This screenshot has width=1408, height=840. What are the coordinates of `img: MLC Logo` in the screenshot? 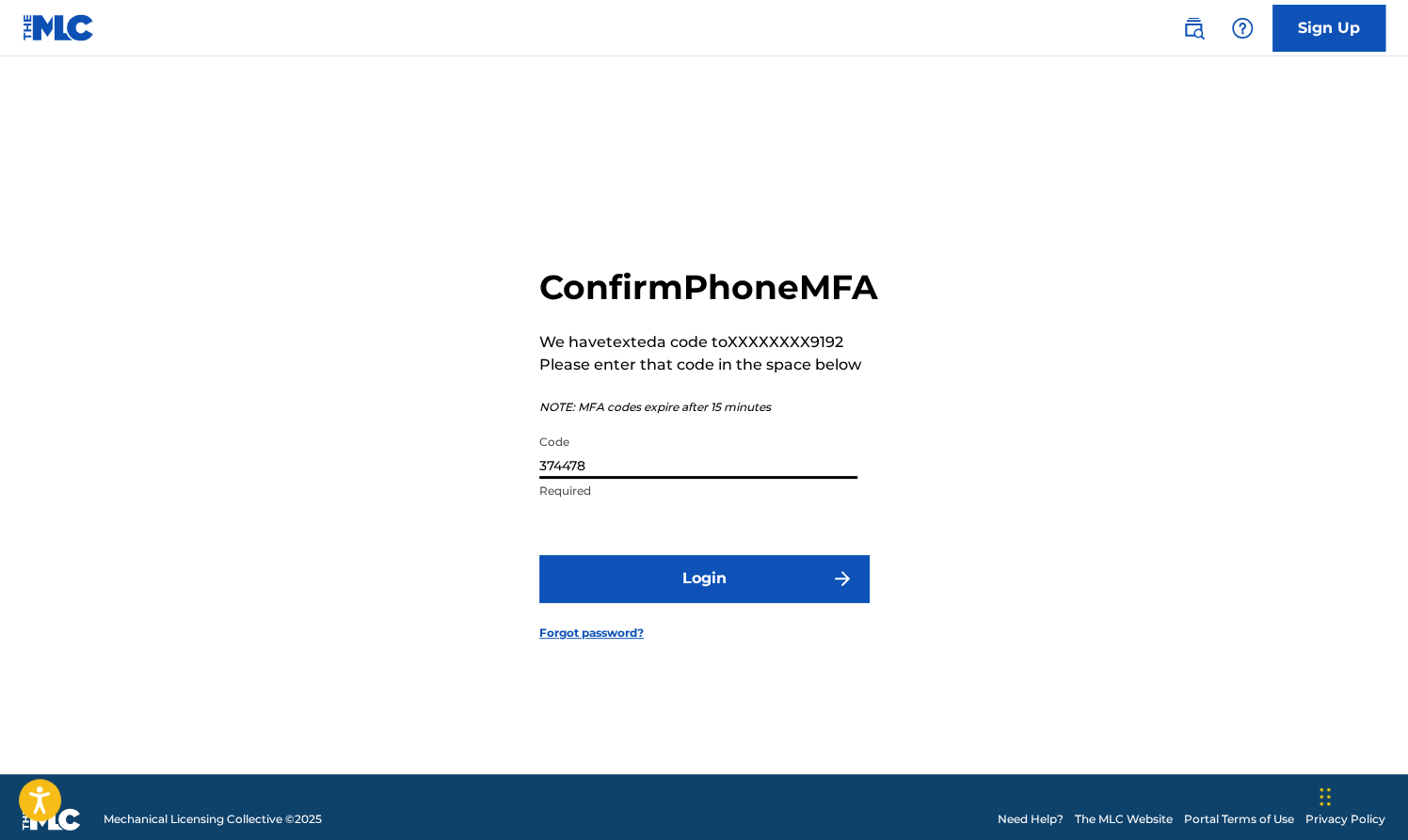 It's located at (58, 27).